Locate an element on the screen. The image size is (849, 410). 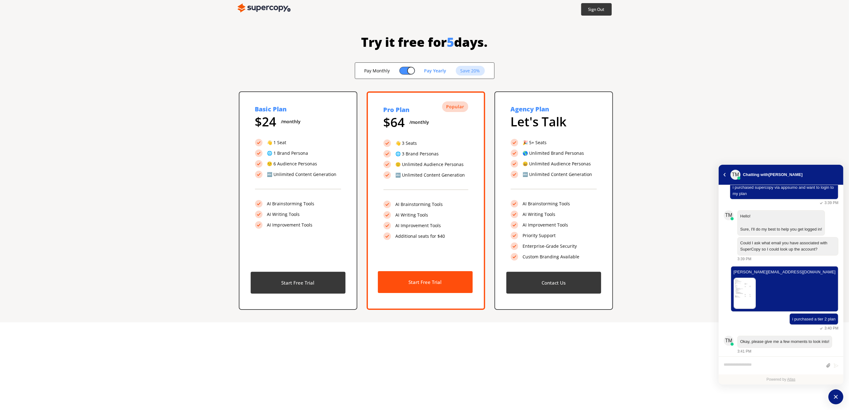
div: Friday, August 29, 3:41 PM is located at coordinates (788, 345).